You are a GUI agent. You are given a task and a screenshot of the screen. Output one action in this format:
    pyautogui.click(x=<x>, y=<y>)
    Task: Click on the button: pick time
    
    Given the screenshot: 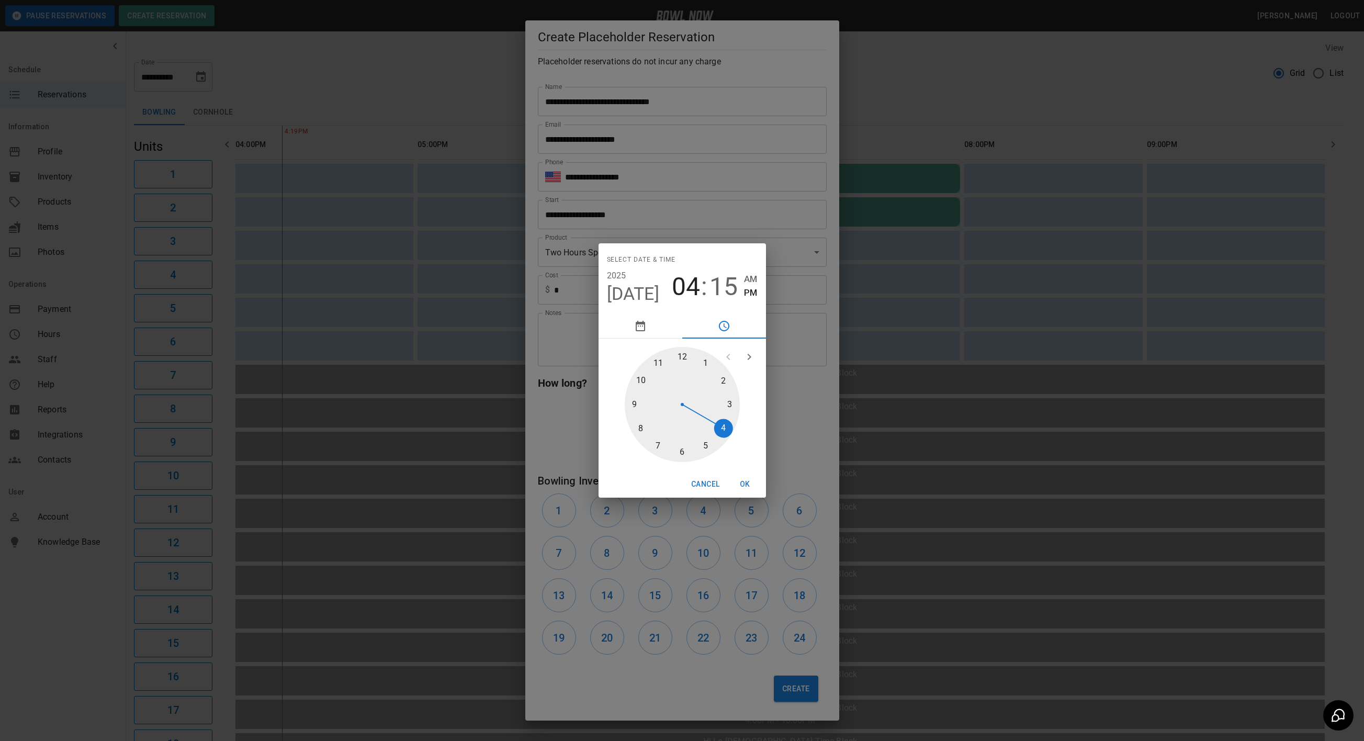 What is the action you would take?
    pyautogui.click(x=724, y=326)
    